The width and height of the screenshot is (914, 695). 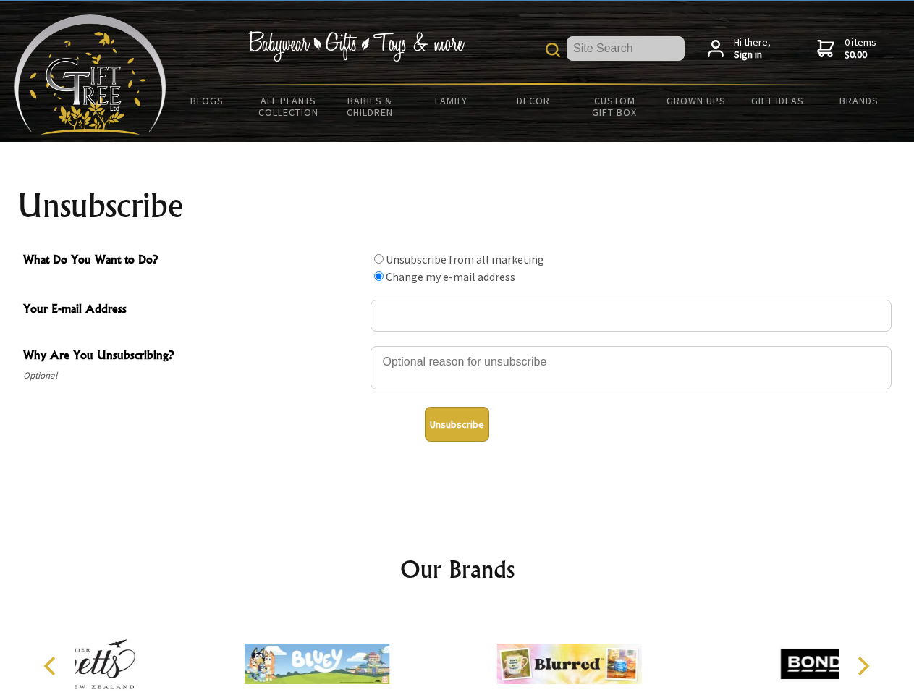 I want to click on h1: Unsubscribe, so click(x=458, y=206).